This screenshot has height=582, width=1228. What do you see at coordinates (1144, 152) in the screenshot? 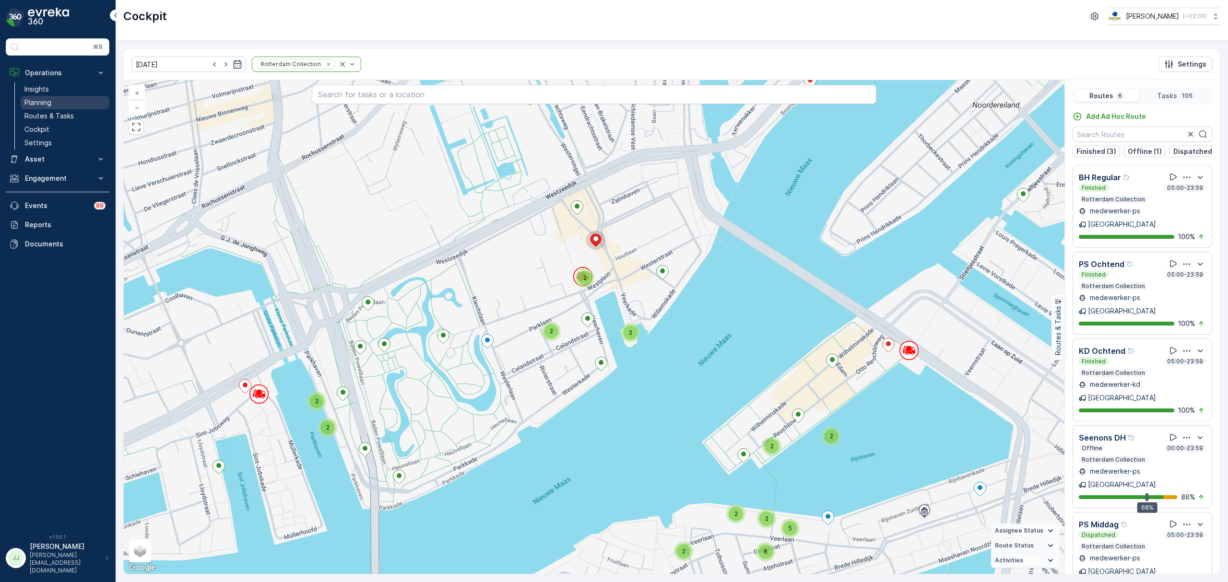
I see `p: Offline (1)` at bounding box center [1144, 152].